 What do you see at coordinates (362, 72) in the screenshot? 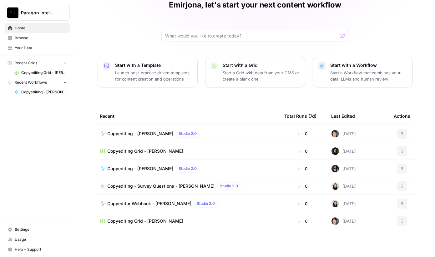
I see `button: Start with a WorkflowStart a Workflow that combines your data, LLMs and human review` at bounding box center [362, 72].